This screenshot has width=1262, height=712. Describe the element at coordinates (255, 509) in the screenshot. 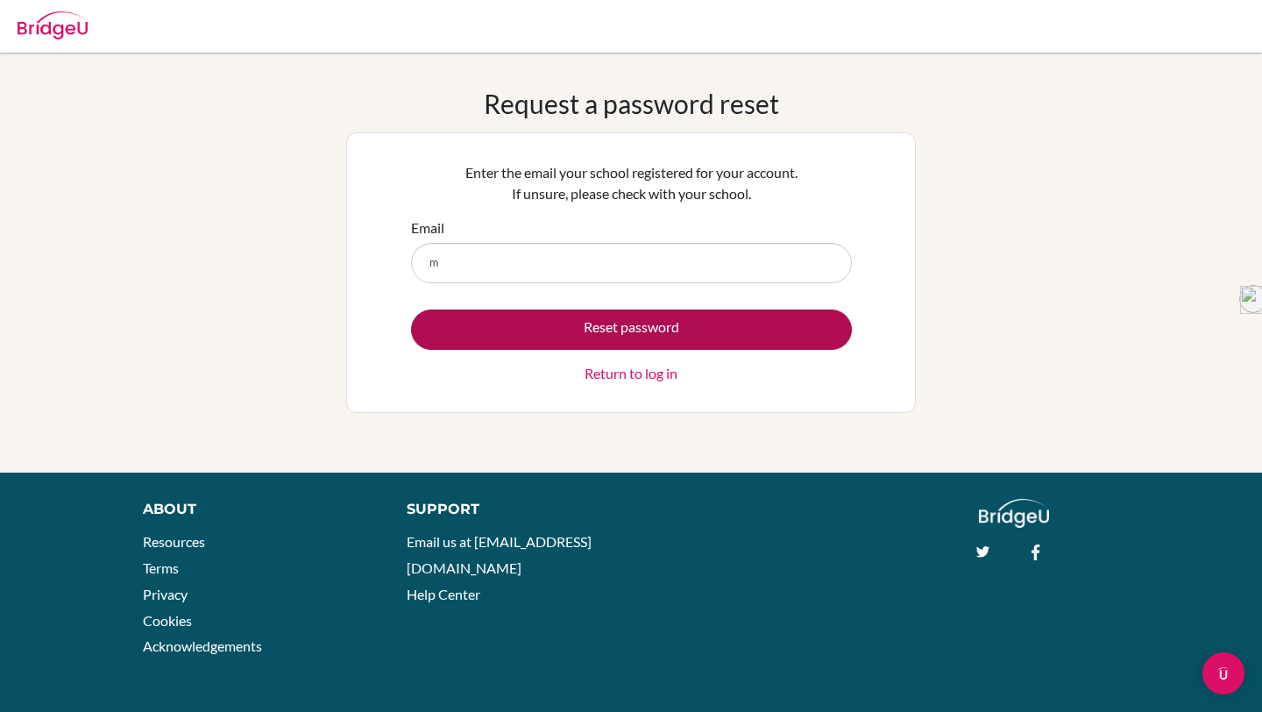

I see `div: About` at that location.